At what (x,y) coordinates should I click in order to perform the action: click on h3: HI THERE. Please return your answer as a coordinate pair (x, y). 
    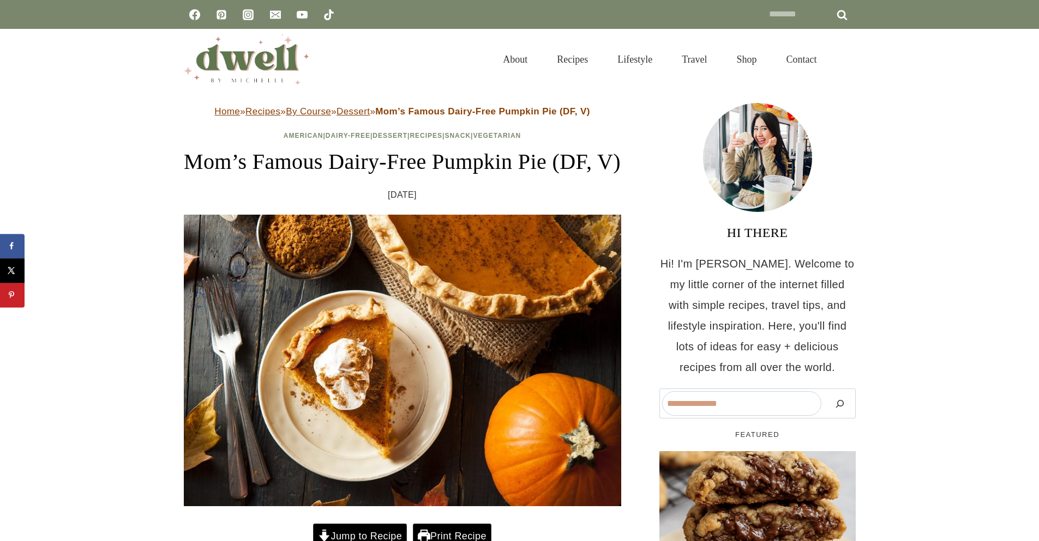
    Looking at the image, I should click on (757, 233).